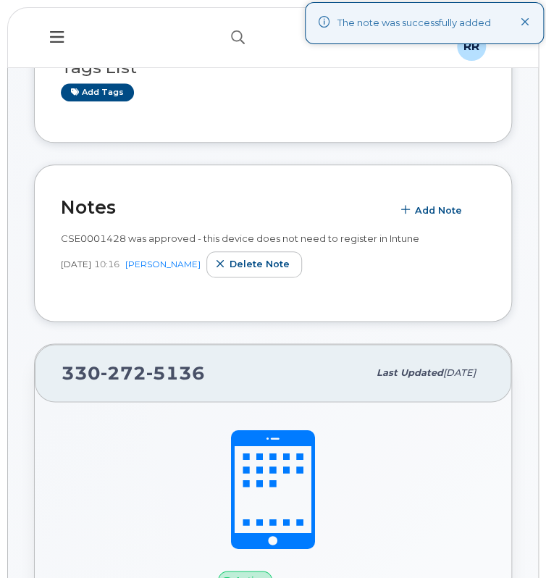 The width and height of the screenshot is (546, 578). Describe the element at coordinates (175, 373) in the screenshot. I see `span: 5136` at that location.